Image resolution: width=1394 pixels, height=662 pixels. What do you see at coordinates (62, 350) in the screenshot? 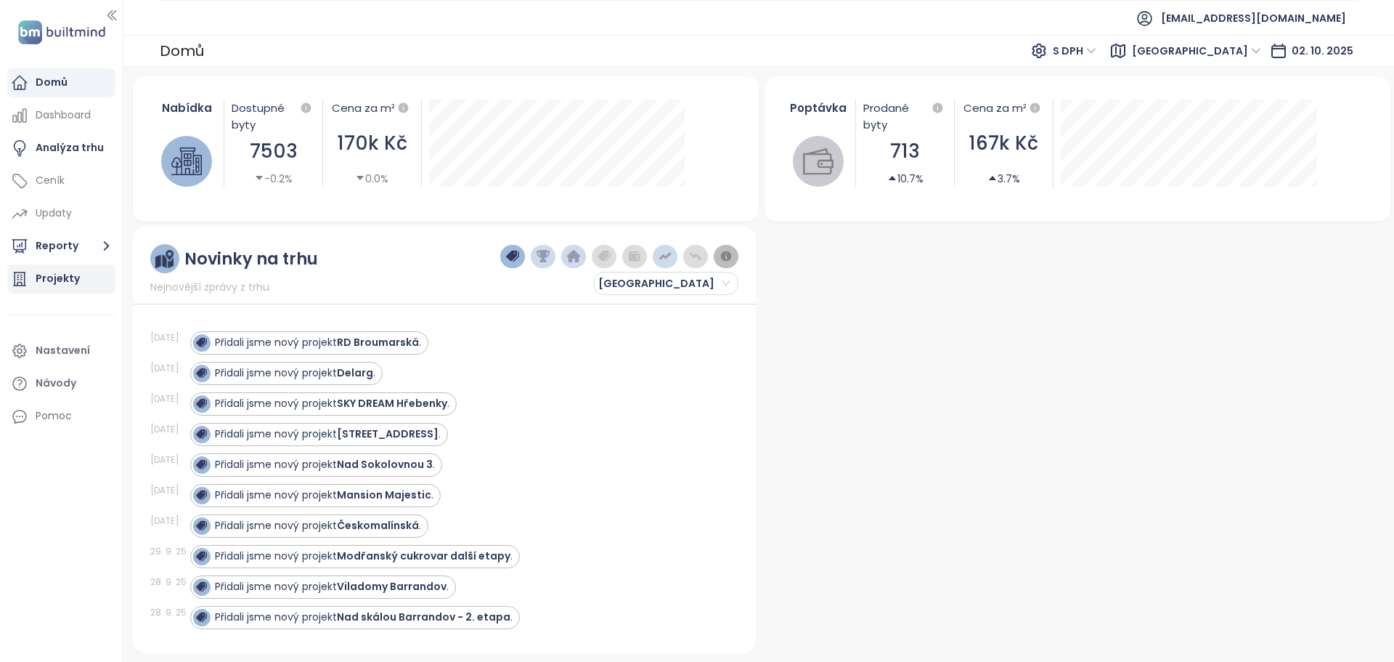
I see `div: Nastavení` at bounding box center [62, 350].